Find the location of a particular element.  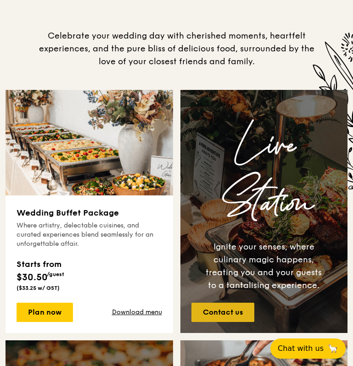

h3: Wedding Buffet Package is located at coordinates (89, 213).